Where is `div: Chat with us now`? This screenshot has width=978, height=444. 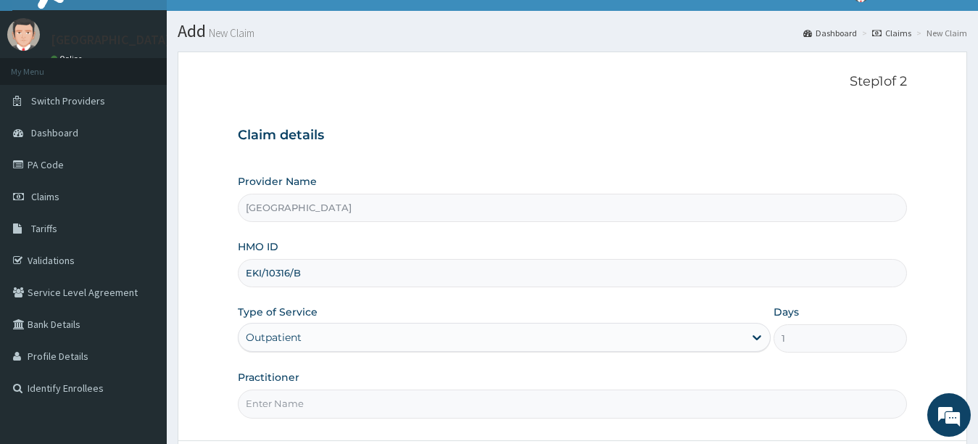 div: Chat with us now is located at coordinates (159, 91).